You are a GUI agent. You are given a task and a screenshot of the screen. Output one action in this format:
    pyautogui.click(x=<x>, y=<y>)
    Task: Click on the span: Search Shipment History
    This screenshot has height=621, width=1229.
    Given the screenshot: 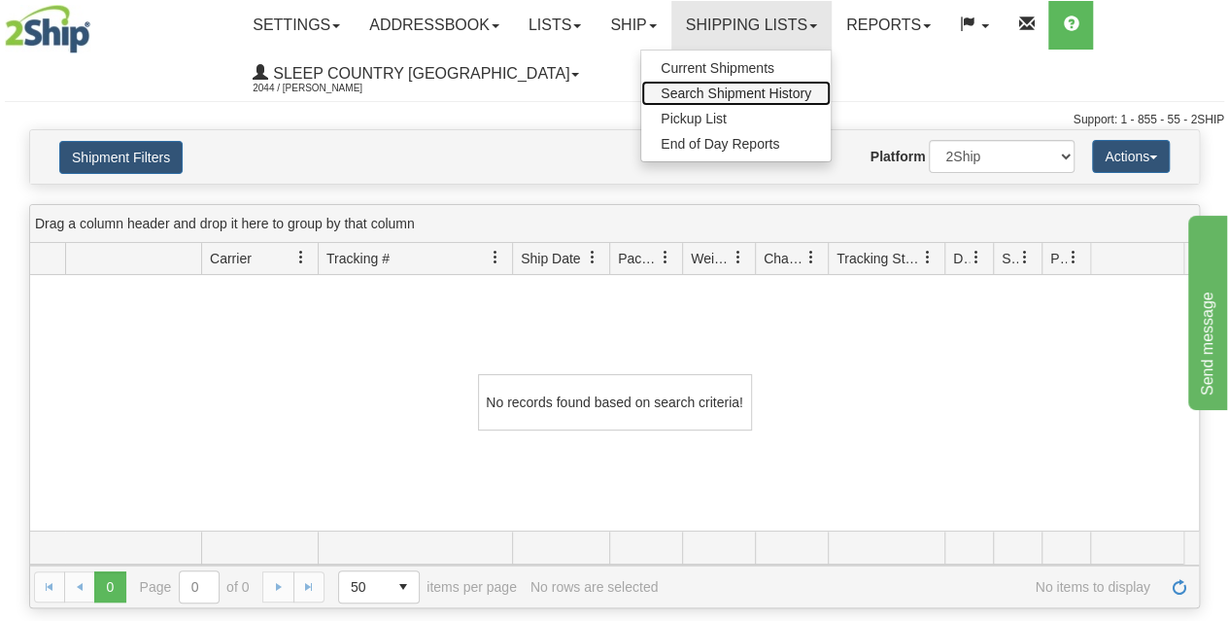 What is the action you would take?
    pyautogui.click(x=736, y=93)
    